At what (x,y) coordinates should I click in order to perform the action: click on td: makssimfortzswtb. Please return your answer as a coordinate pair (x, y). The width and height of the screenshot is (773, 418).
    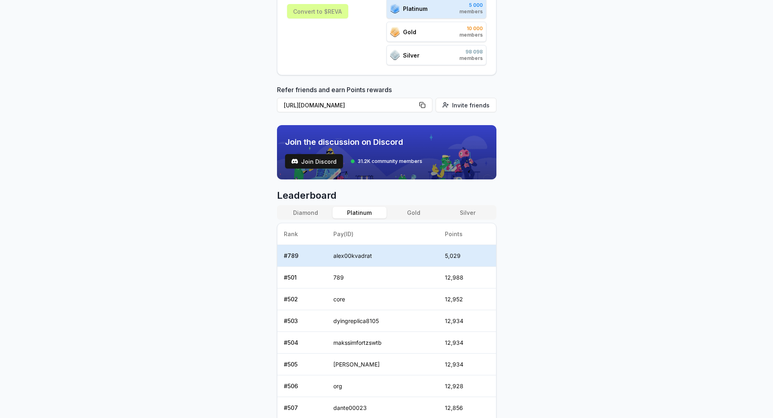
    Looking at the image, I should click on (382, 343).